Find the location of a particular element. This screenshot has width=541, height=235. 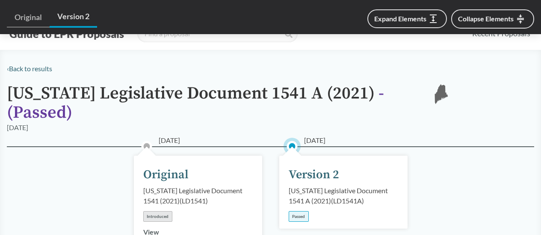

a: ‹Back to results is located at coordinates (29, 68).